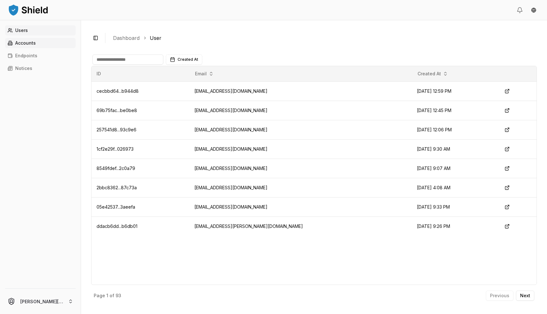  Describe the element at coordinates (107, 296) in the screenshot. I see `p: 1` at that location.